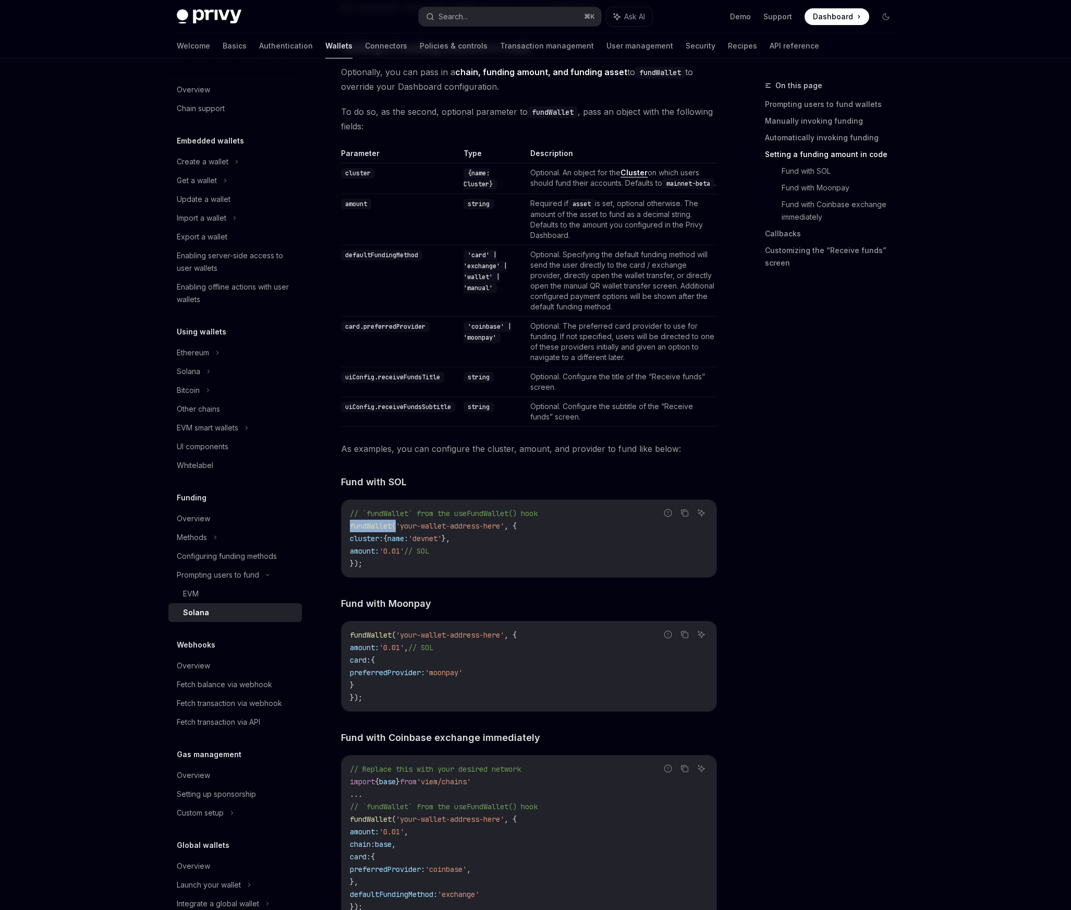 This screenshot has height=910, width=1071. Describe the element at coordinates (446, 869) in the screenshot. I see `span: 'coinbase'` at that location.